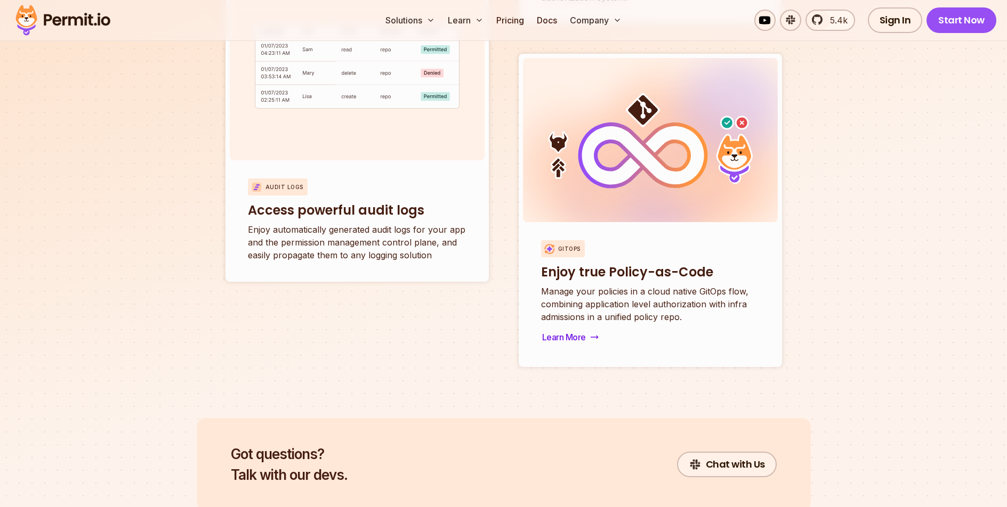 This screenshot has height=507, width=1007. I want to click on h3: Enjoy true Policy-as-Code, so click(650, 272).